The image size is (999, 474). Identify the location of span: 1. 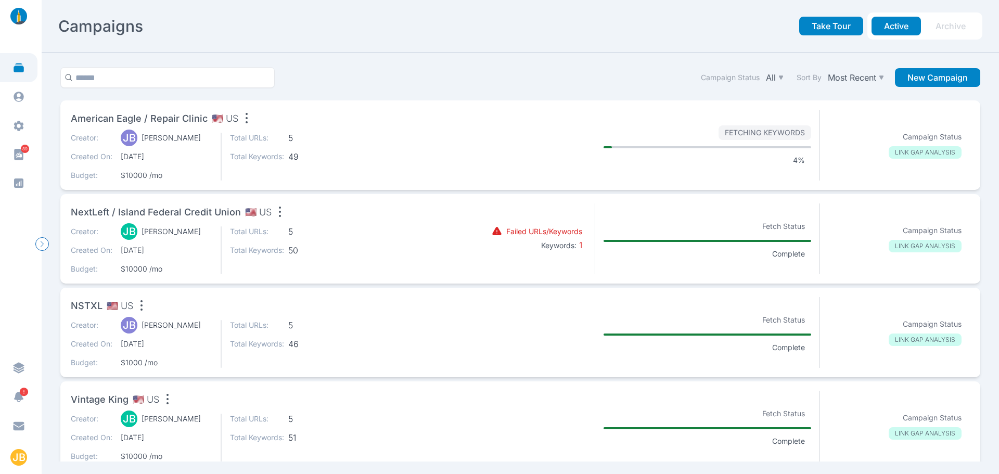
(579, 245).